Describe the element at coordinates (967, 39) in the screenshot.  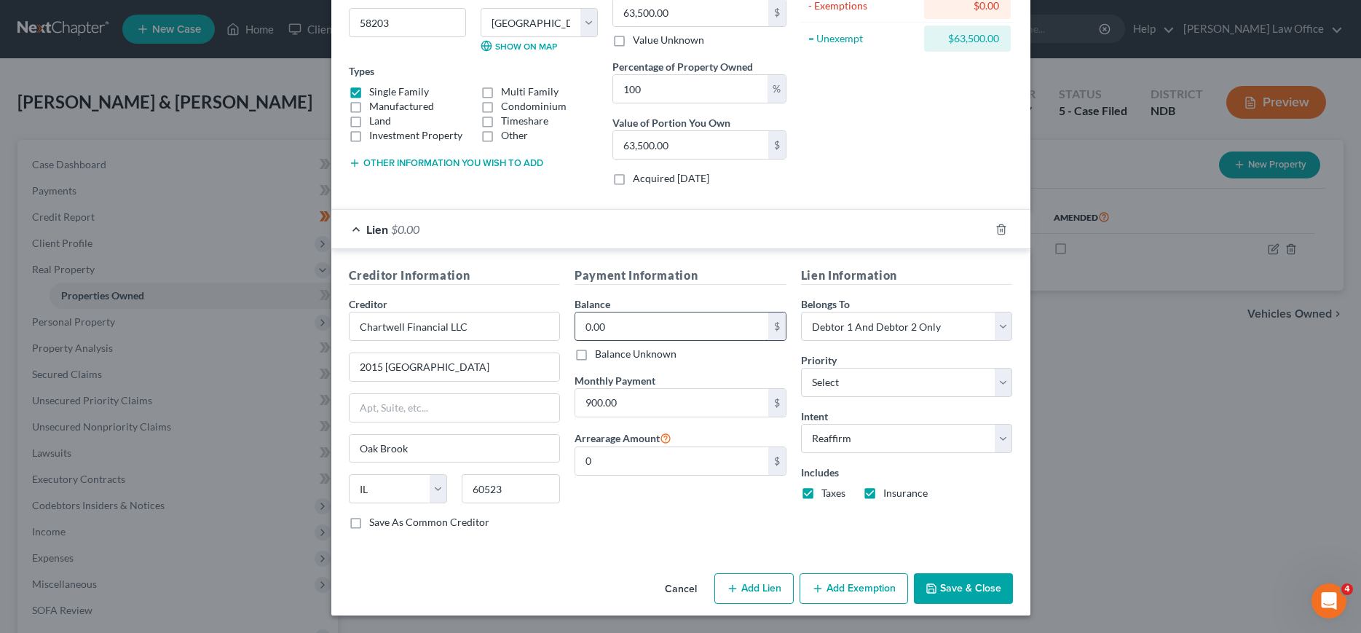
I see `div: $63,500.00` at that location.